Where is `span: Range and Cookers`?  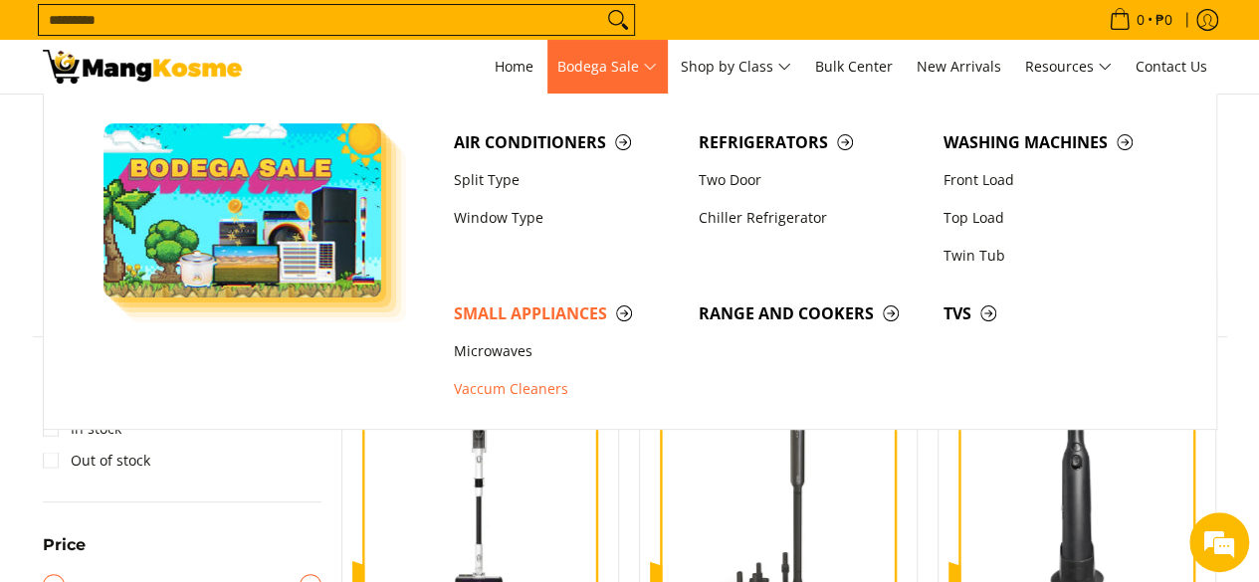
span: Range and Cookers is located at coordinates (811, 314).